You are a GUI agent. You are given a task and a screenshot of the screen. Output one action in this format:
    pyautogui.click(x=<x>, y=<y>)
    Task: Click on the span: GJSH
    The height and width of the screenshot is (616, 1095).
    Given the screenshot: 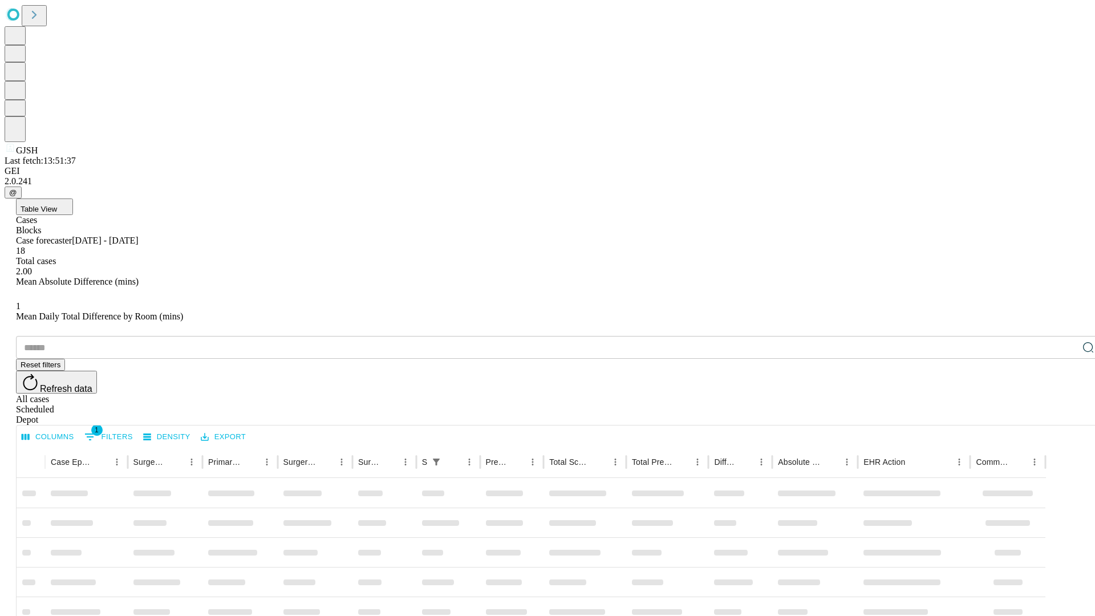 What is the action you would take?
    pyautogui.click(x=27, y=150)
    